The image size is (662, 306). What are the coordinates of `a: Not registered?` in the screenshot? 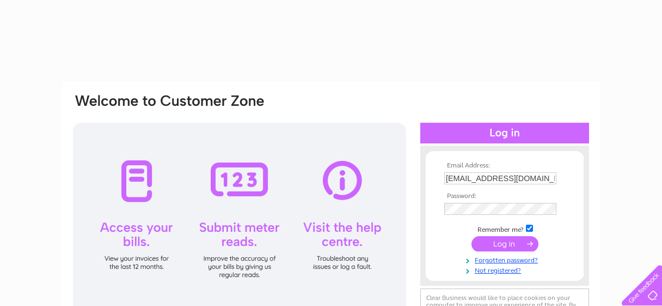 It's located at (506, 269).